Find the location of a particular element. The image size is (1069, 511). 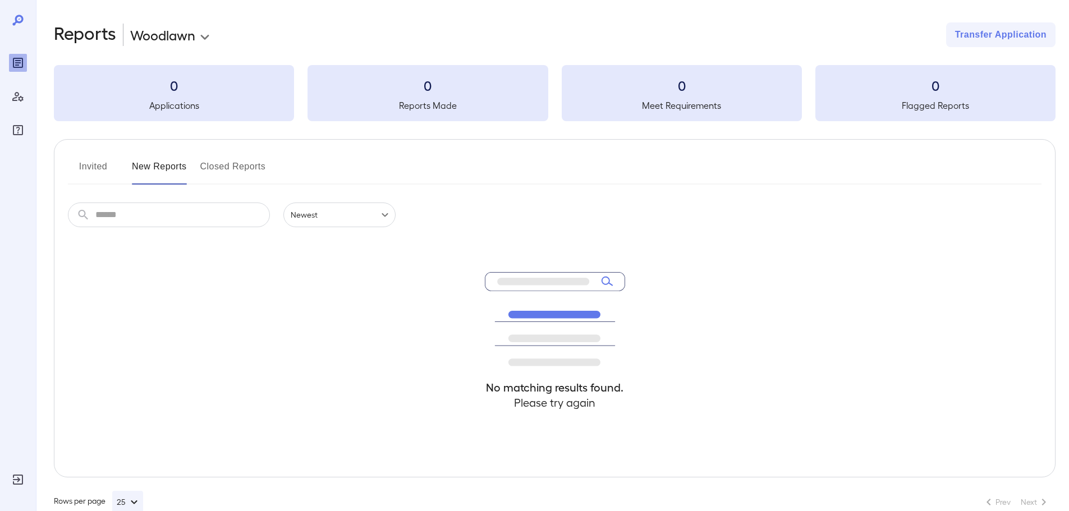

nav: pagination navigation is located at coordinates (1016, 502).